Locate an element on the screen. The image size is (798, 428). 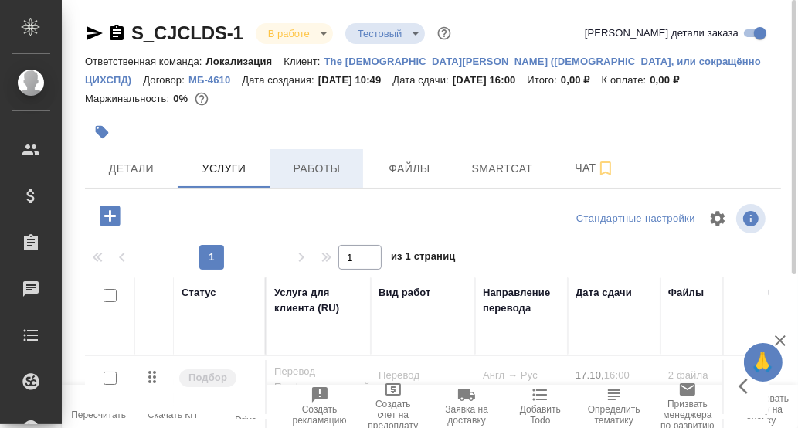
span: из 1 страниц is located at coordinates (423, 258).